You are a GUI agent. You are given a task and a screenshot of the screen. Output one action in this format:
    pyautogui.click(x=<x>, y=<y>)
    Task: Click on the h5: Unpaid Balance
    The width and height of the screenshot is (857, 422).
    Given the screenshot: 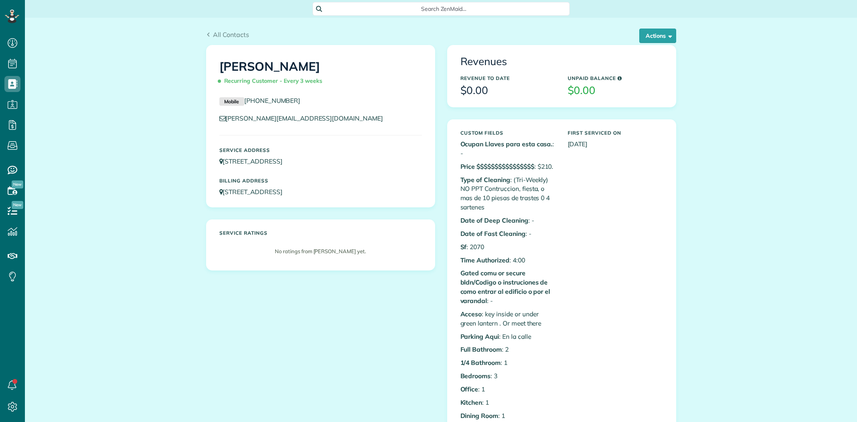 What is the action you would take?
    pyautogui.click(x=615, y=78)
    